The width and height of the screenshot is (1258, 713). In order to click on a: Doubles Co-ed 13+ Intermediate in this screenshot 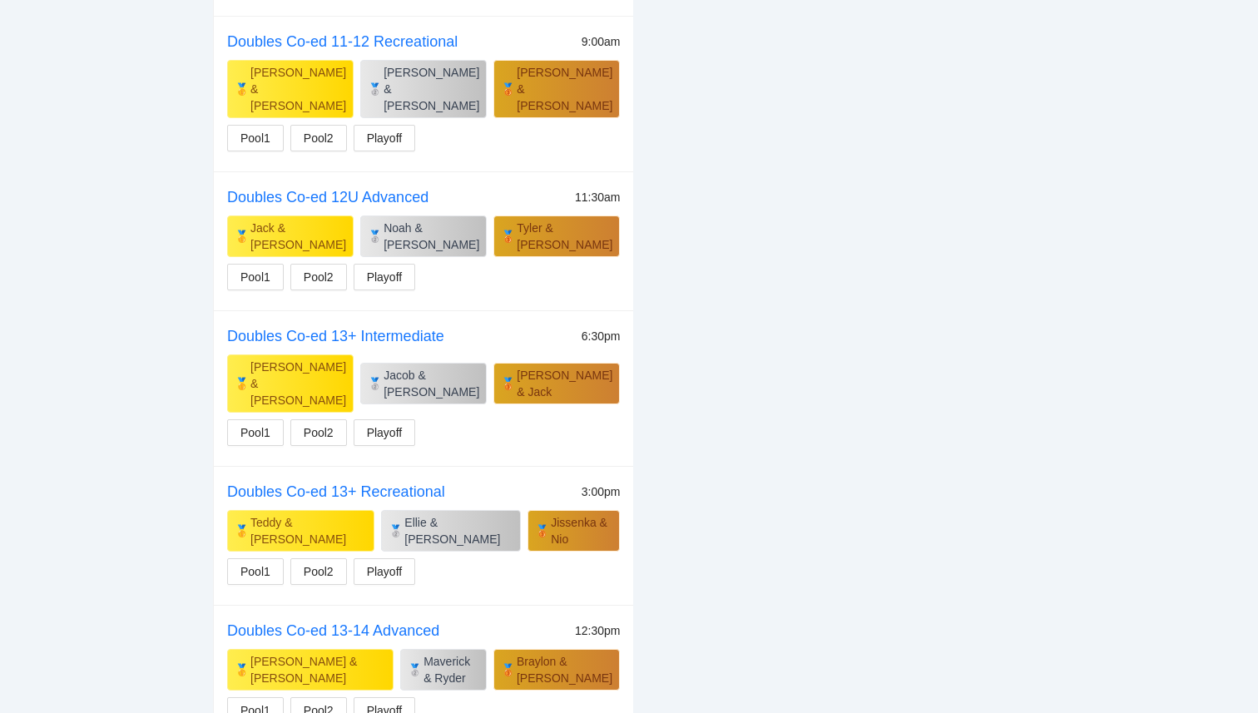, I will do `click(335, 336)`.